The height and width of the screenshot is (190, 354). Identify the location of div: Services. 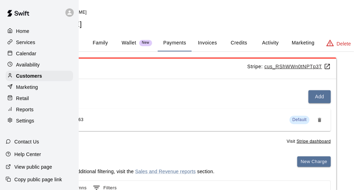
(39, 42).